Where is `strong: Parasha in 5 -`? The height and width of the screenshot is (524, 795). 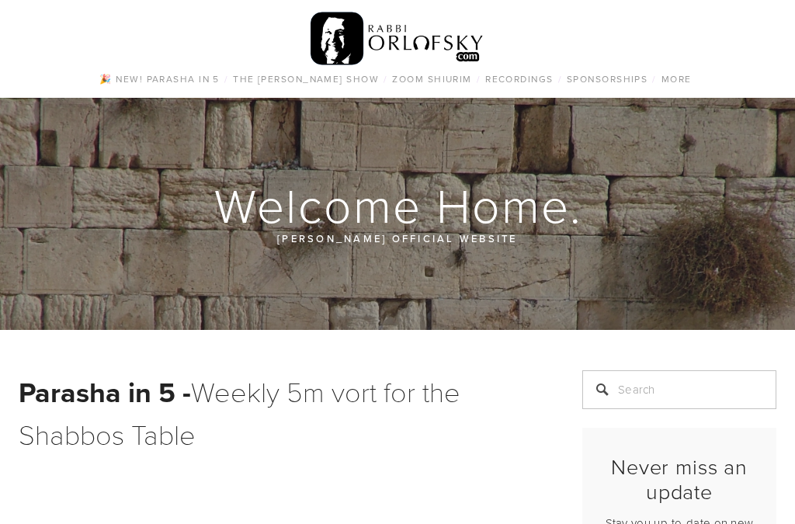
strong: Parasha in 5 - is located at coordinates (105, 392).